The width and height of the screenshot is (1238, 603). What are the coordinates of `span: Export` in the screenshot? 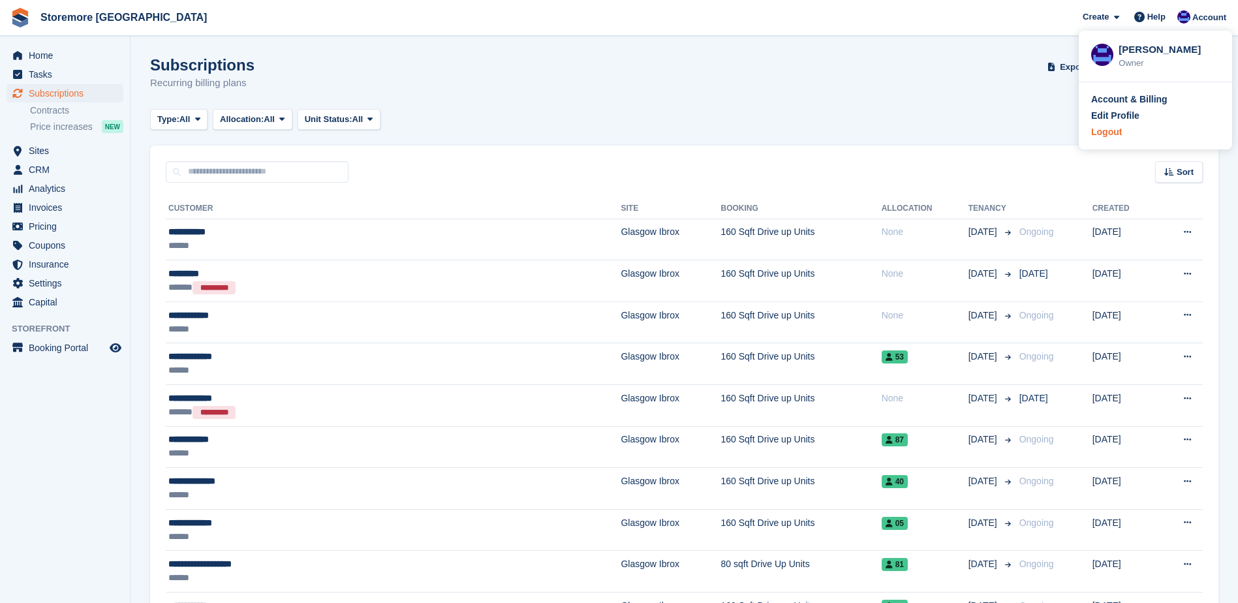 It's located at (1073, 67).